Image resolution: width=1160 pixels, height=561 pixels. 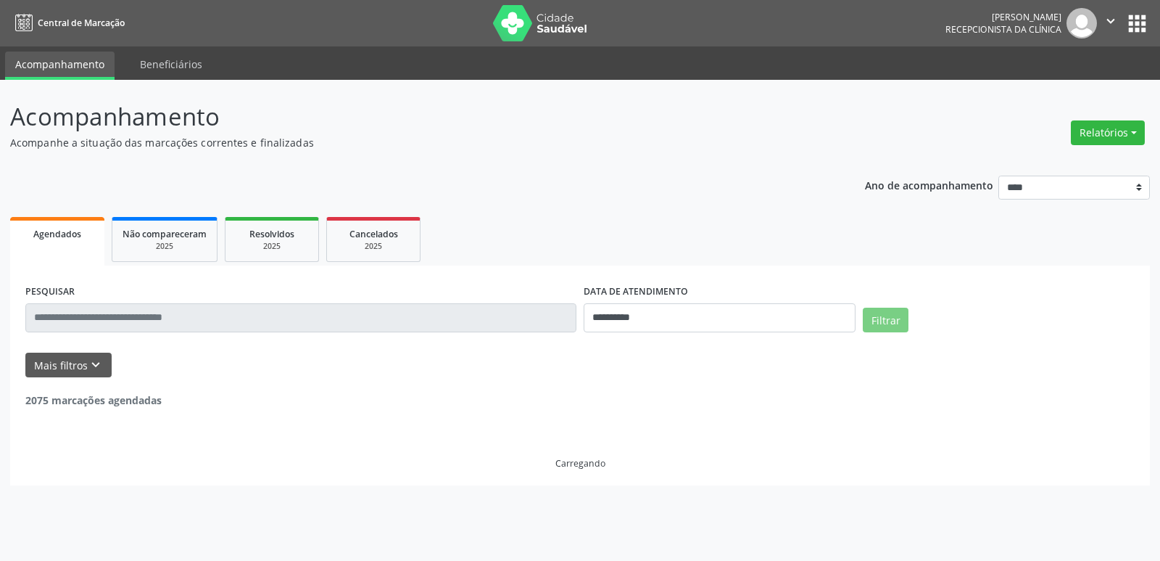 What do you see at coordinates (81, 22) in the screenshot?
I see `span: Central de Marcação` at bounding box center [81, 22].